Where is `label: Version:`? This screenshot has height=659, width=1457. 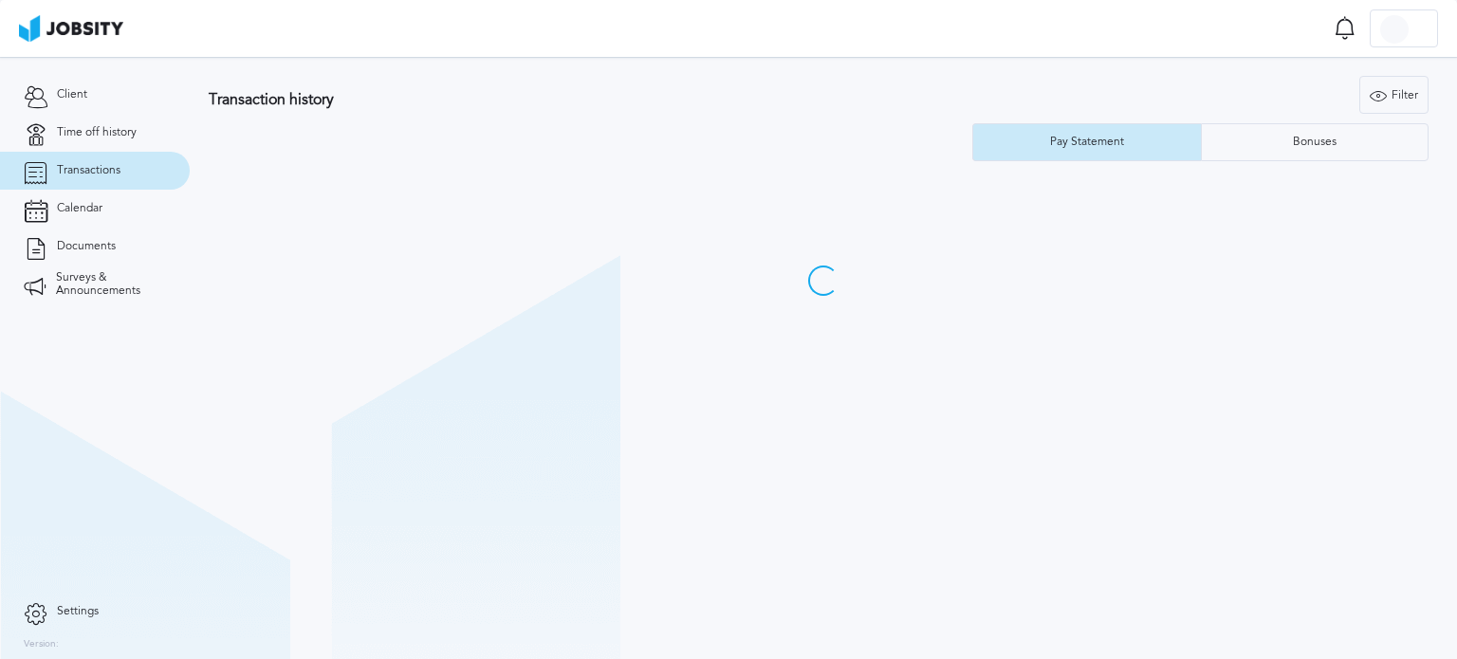 label: Version: is located at coordinates (41, 645).